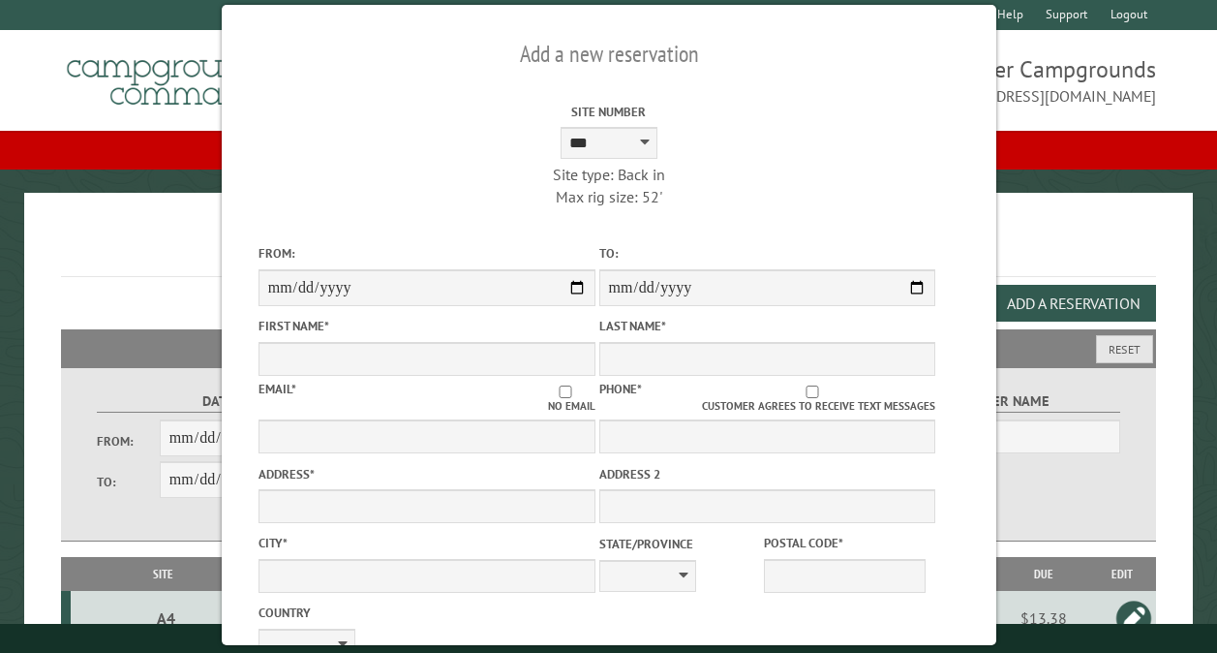 The width and height of the screenshot is (1217, 653). I want to click on input: No email, so click(564, 391).